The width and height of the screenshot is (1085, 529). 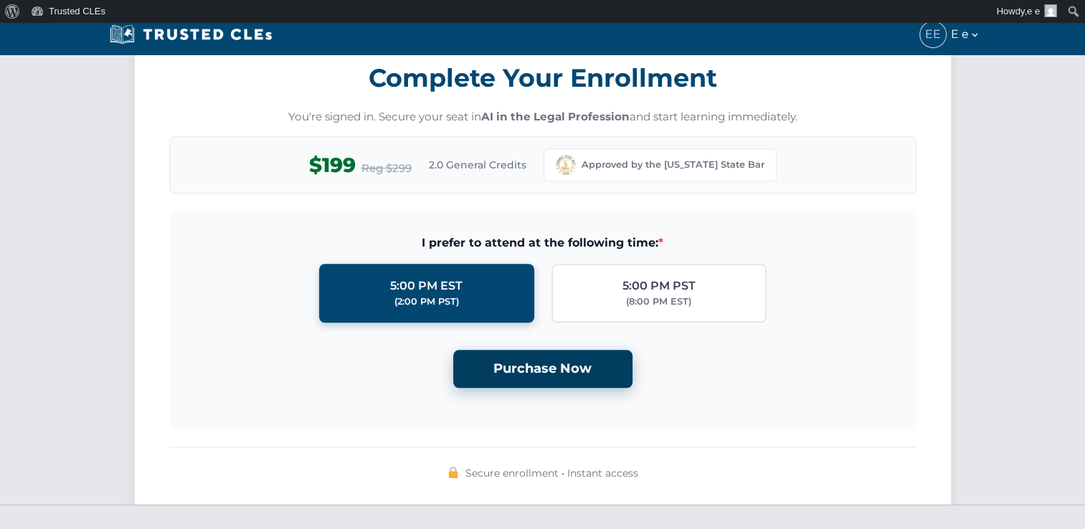 What do you see at coordinates (477, 165) in the screenshot?
I see `span: 2.0 General Credits` at bounding box center [477, 165].